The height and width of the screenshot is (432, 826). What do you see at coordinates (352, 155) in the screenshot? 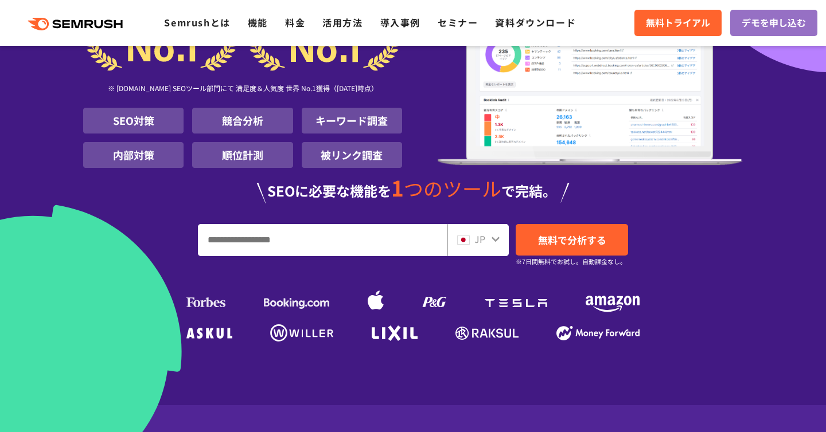
I see `li: 被リンク調査` at bounding box center [352, 155].